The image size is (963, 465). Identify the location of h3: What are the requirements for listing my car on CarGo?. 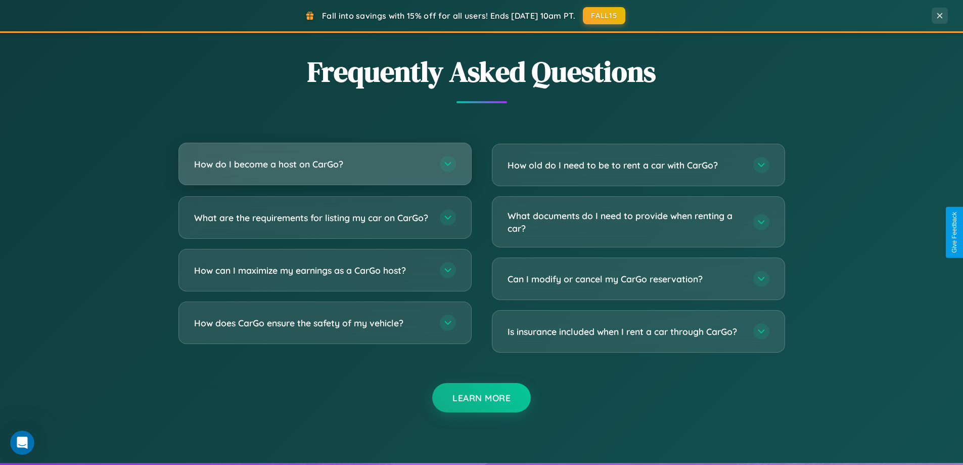
(312, 217).